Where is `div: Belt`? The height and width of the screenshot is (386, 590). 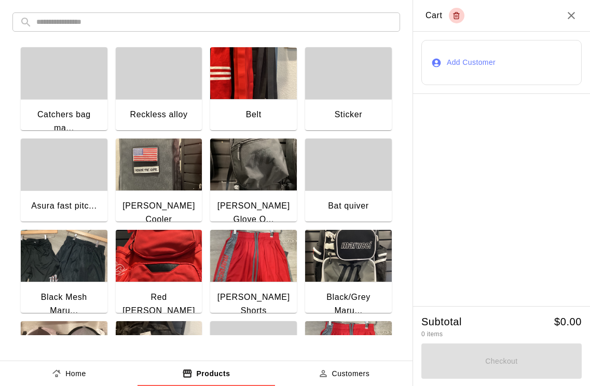 div: Belt is located at coordinates (254, 115).